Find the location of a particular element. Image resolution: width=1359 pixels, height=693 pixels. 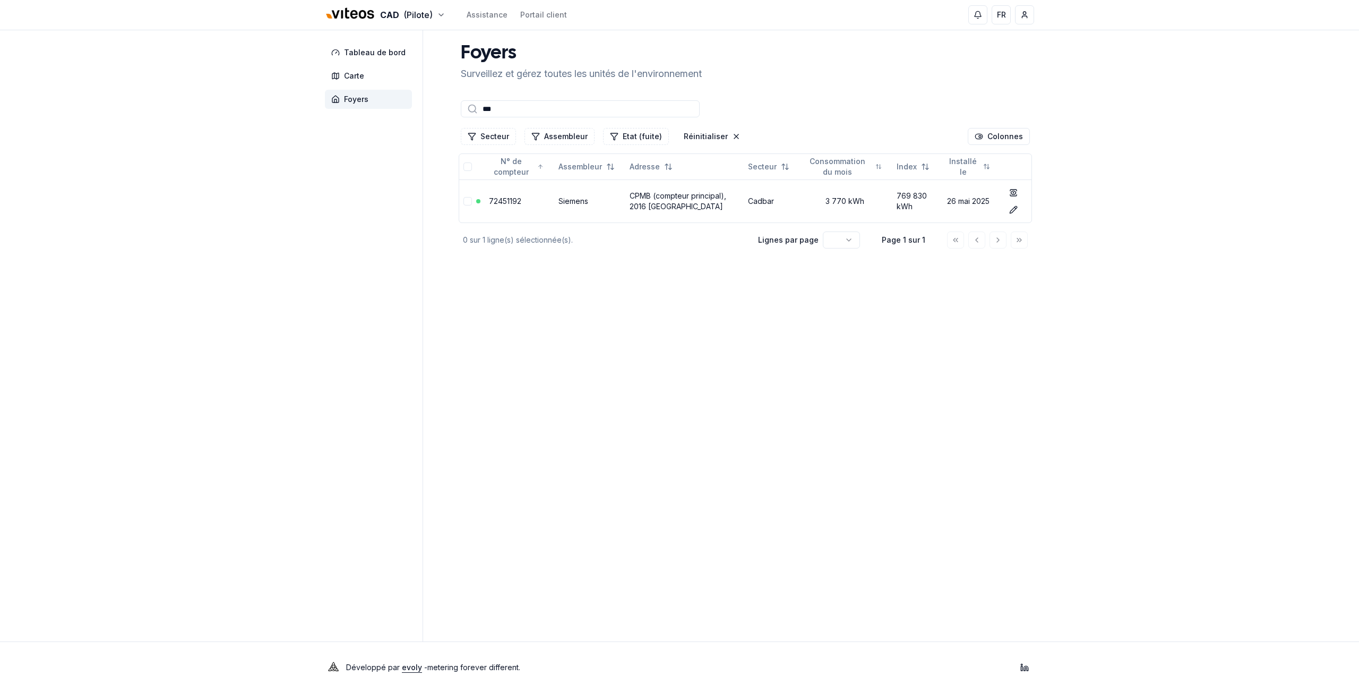

div: 3 770 kWh is located at coordinates (846, 201).